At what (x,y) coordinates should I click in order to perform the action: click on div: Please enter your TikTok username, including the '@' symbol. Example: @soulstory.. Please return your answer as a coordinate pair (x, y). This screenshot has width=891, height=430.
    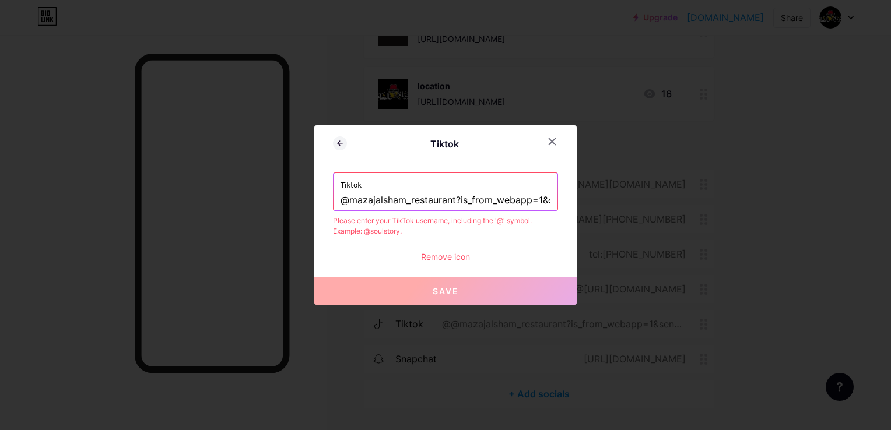
    Looking at the image, I should click on (445, 226).